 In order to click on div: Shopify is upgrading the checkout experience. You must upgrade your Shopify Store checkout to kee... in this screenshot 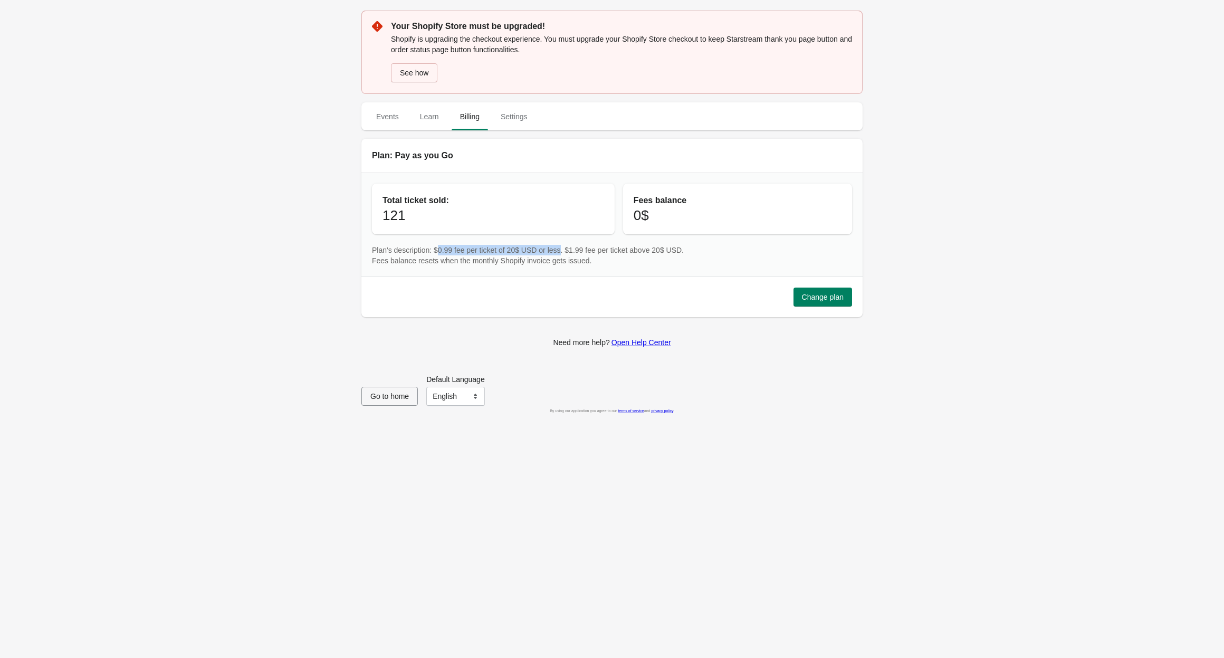, I will do `click(621, 58)`.